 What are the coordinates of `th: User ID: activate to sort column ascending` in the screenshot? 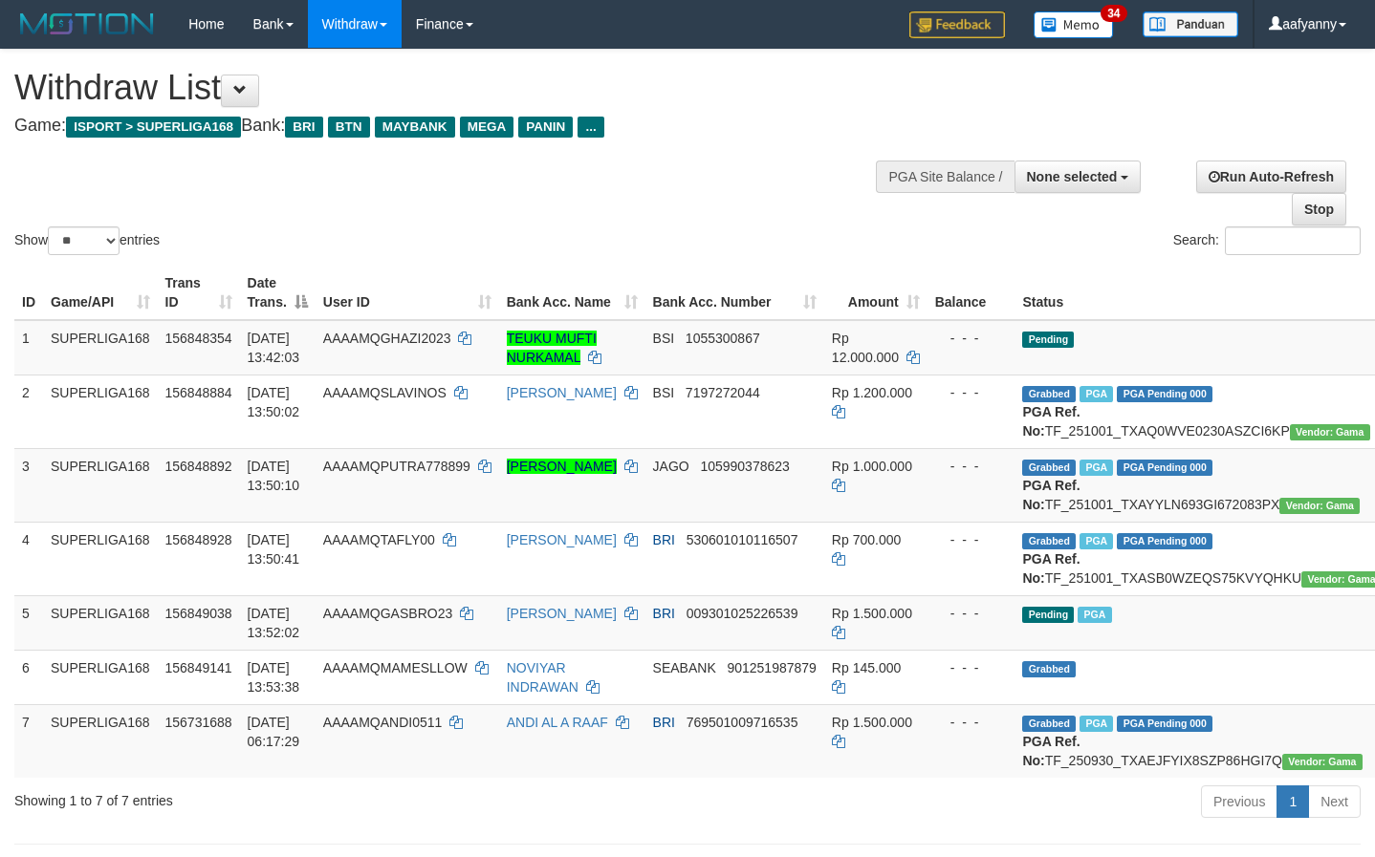 It's located at (407, 293).